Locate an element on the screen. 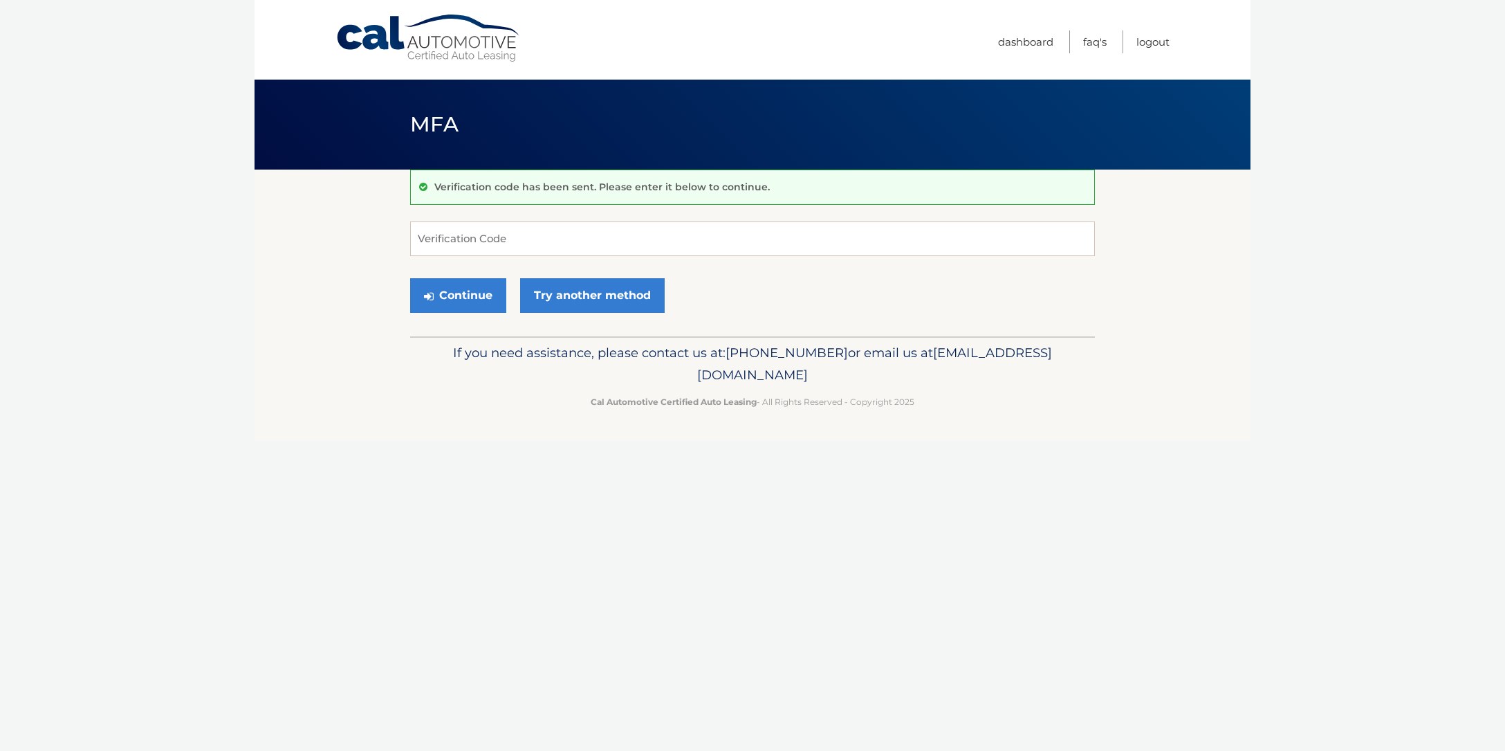 The height and width of the screenshot is (751, 1505). a: Try another method is located at coordinates (592, 295).